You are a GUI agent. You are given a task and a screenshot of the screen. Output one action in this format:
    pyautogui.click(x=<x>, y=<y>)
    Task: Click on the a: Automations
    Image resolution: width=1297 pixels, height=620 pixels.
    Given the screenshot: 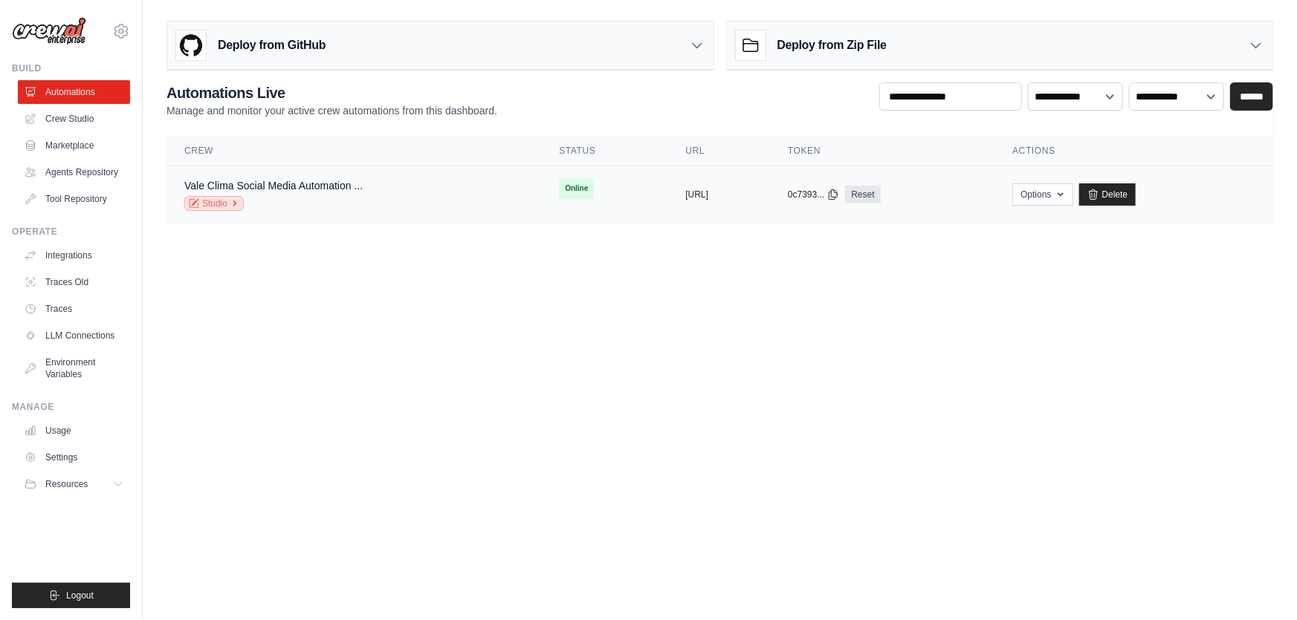 What is the action you would take?
    pyautogui.click(x=74, y=92)
    